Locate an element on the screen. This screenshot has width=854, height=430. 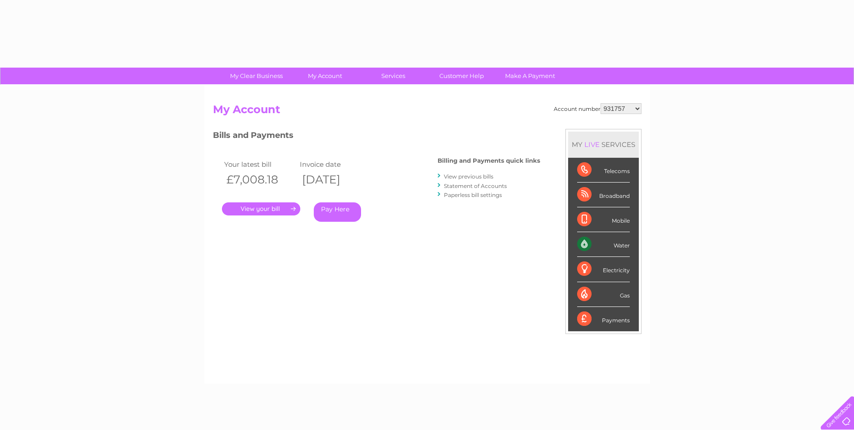
div: Payments is located at coordinates (604, 319).